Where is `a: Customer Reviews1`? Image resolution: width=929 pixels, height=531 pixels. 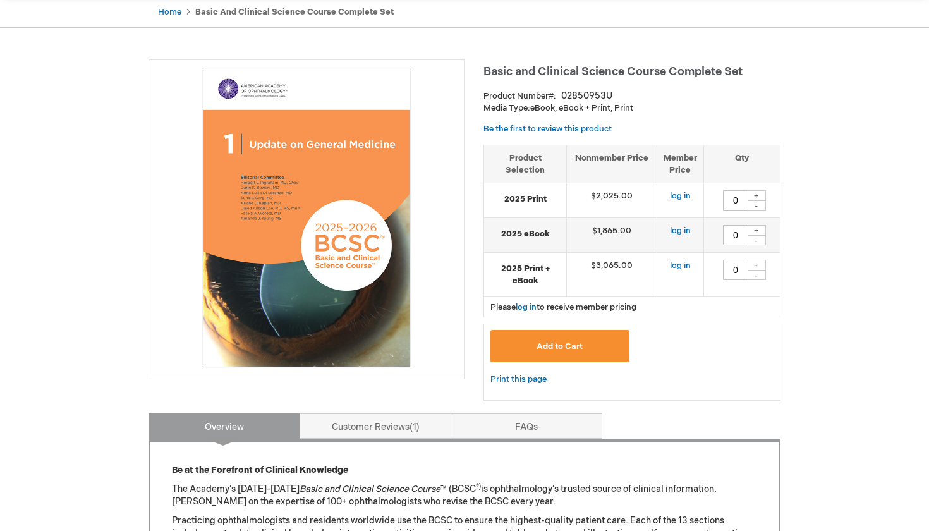 a: Customer Reviews1 is located at coordinates (375, 426).